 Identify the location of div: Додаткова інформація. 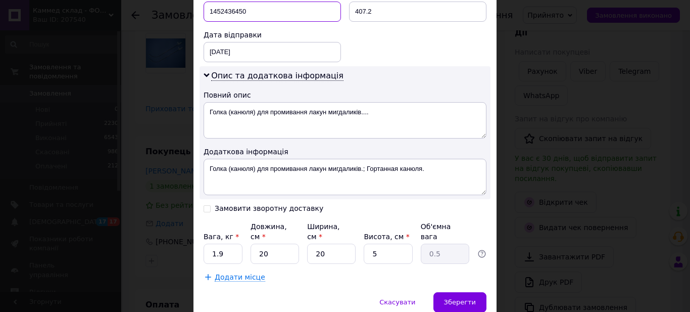
(345, 152).